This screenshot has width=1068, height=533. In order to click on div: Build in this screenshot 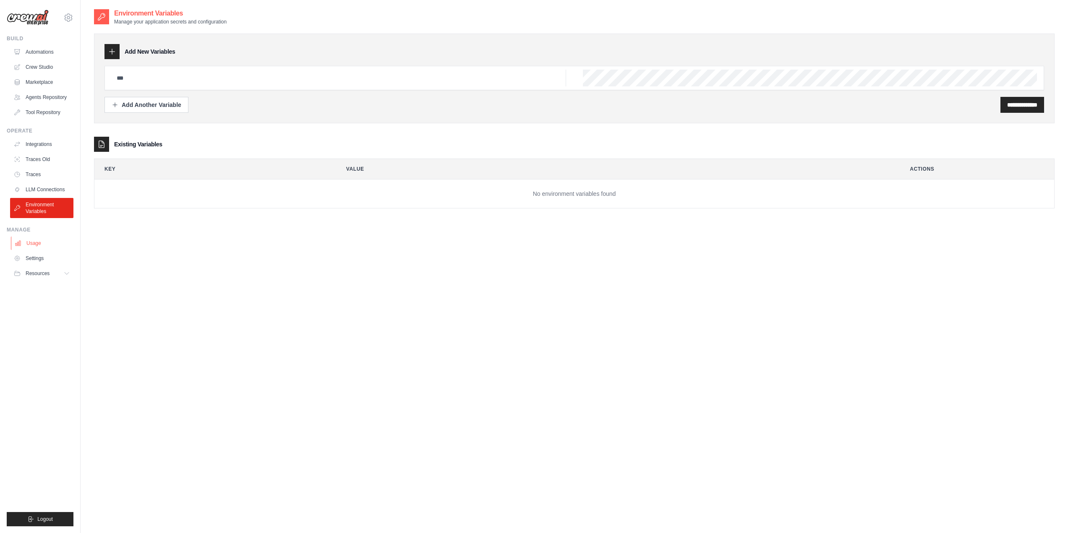, I will do `click(40, 39)`.